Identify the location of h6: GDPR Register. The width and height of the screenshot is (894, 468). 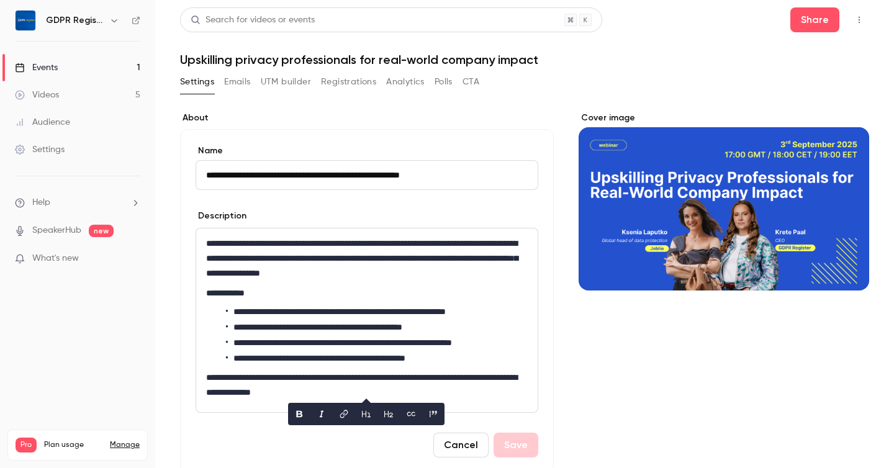
(75, 20).